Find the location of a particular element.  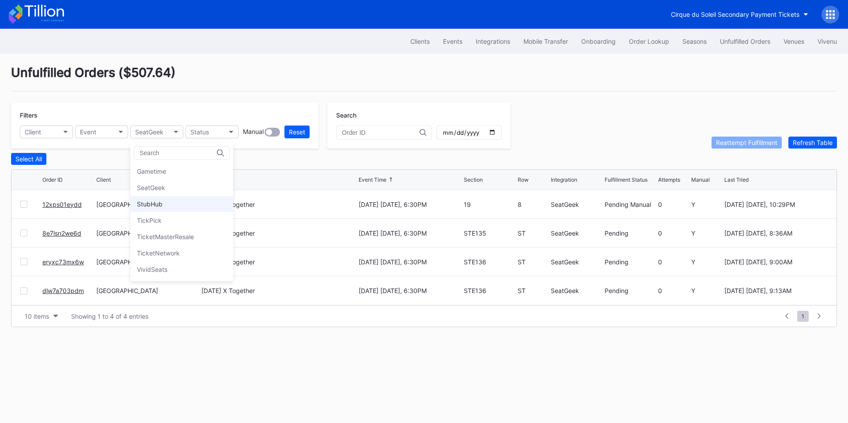

div: TickPick is located at coordinates (149, 220).